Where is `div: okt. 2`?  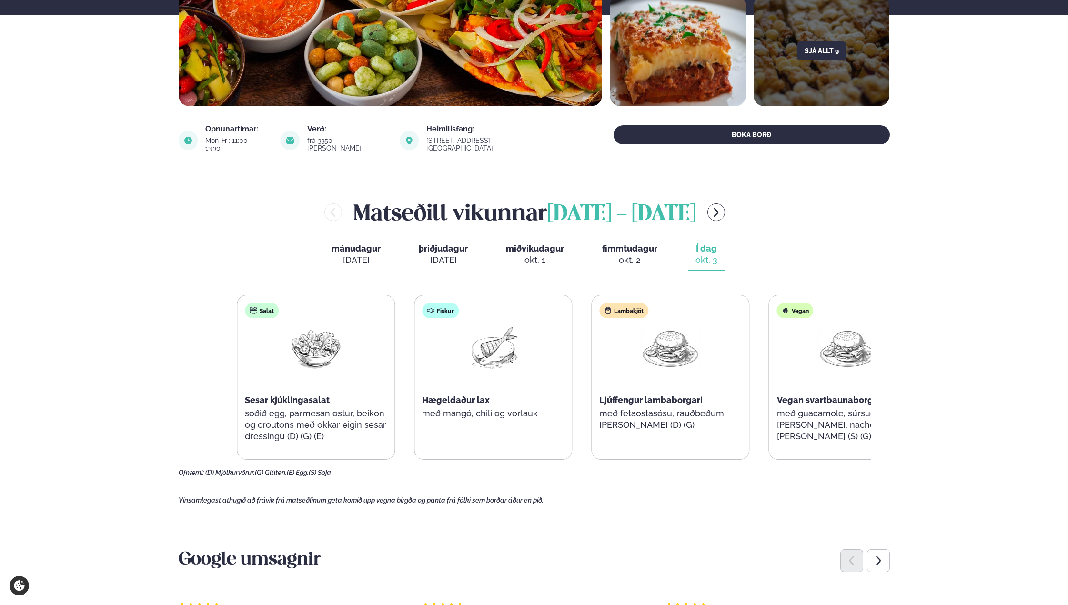 div: okt. 2 is located at coordinates (630, 260).